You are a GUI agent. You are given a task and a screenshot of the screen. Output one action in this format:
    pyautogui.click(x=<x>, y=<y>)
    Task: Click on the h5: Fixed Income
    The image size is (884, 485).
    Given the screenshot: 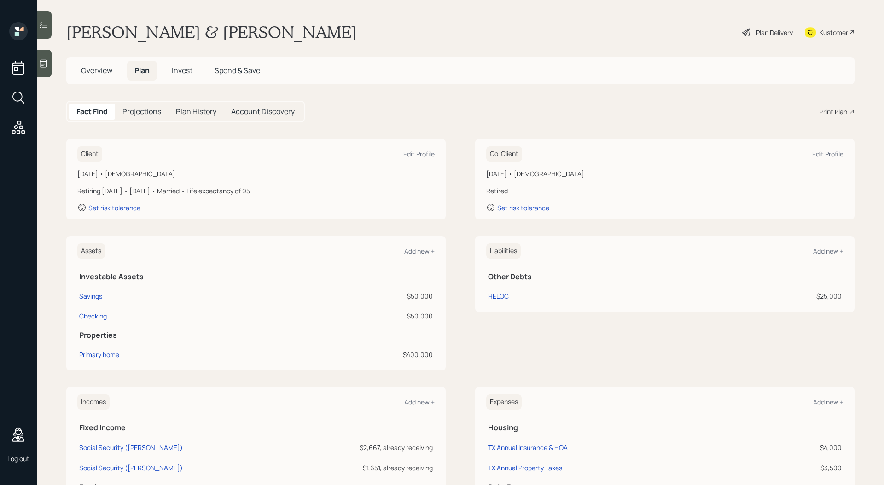 What is the action you would take?
    pyautogui.click(x=256, y=428)
    